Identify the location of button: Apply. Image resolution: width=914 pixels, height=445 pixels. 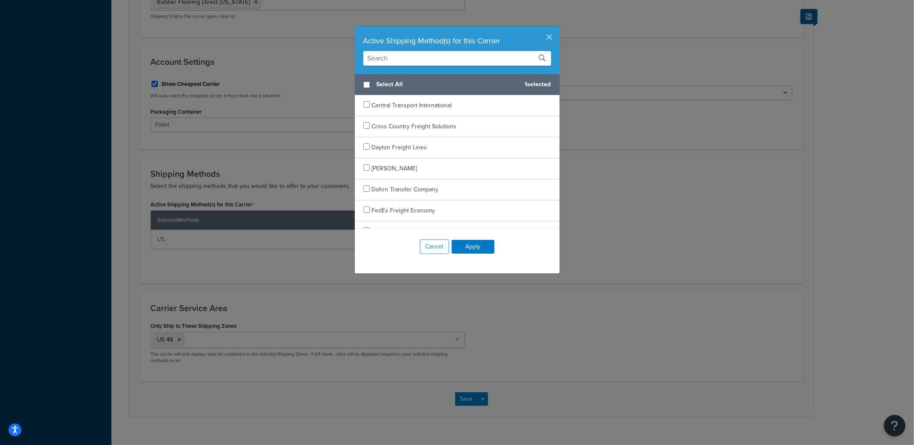
(473, 246).